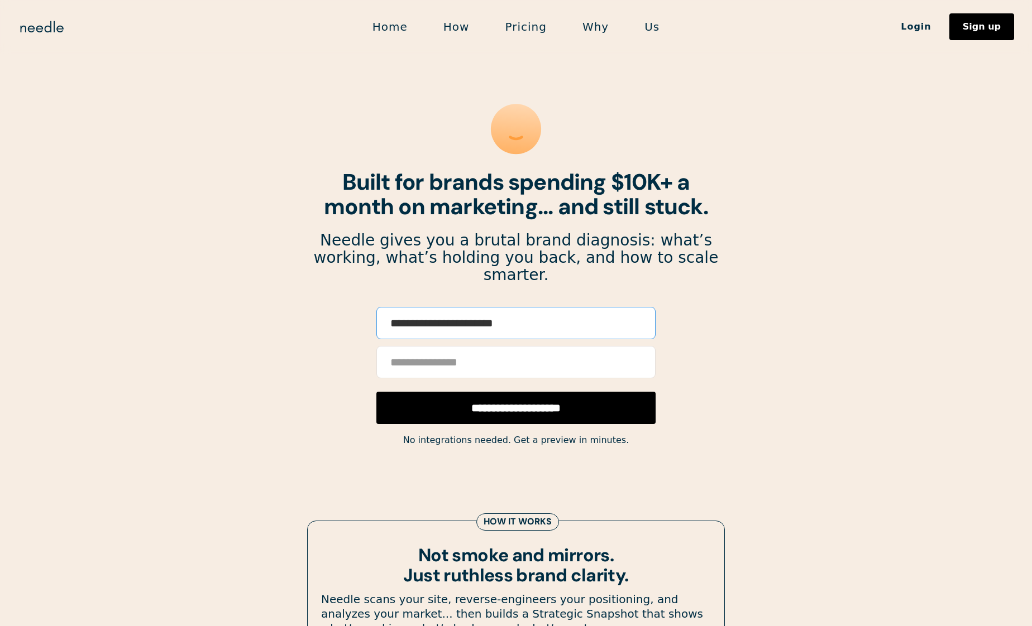 The width and height of the screenshot is (1032, 626). What do you see at coordinates (516, 441) in the screenshot?
I see `div: No integrations needed. Get a preview in minutes.` at bounding box center [516, 441].